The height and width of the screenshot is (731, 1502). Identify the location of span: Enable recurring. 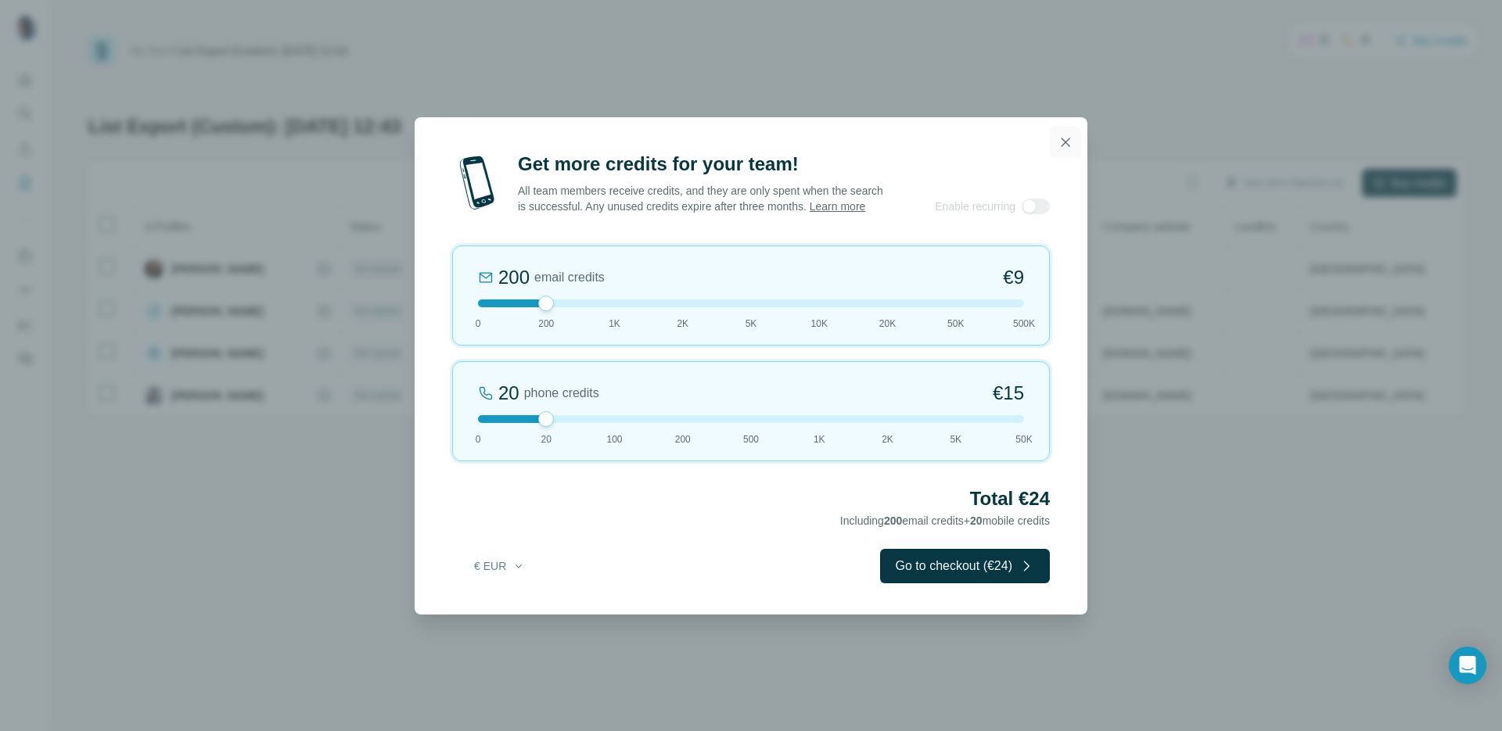
(975, 206).